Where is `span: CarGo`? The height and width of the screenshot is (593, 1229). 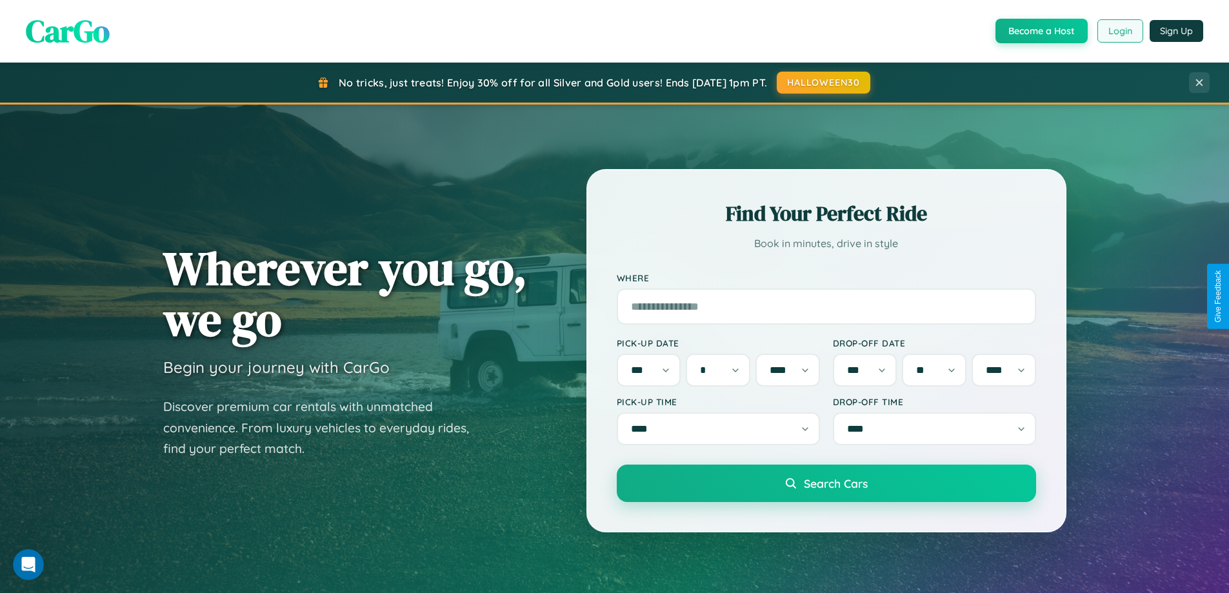 span: CarGo is located at coordinates (68, 31).